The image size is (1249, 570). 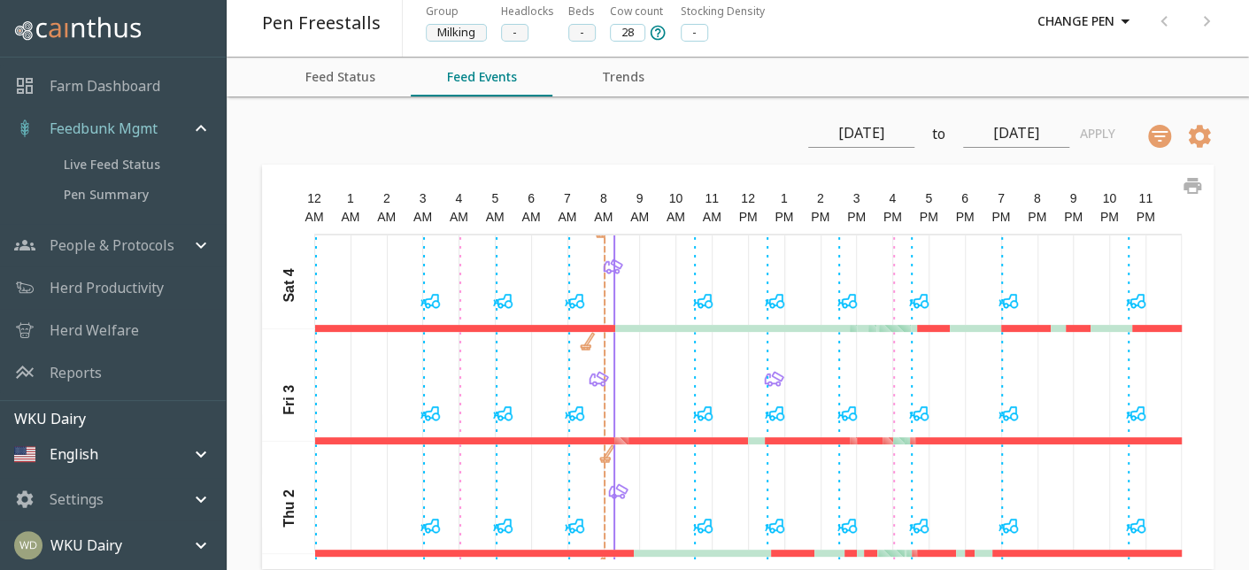 I want to click on p: English, so click(x=73, y=454).